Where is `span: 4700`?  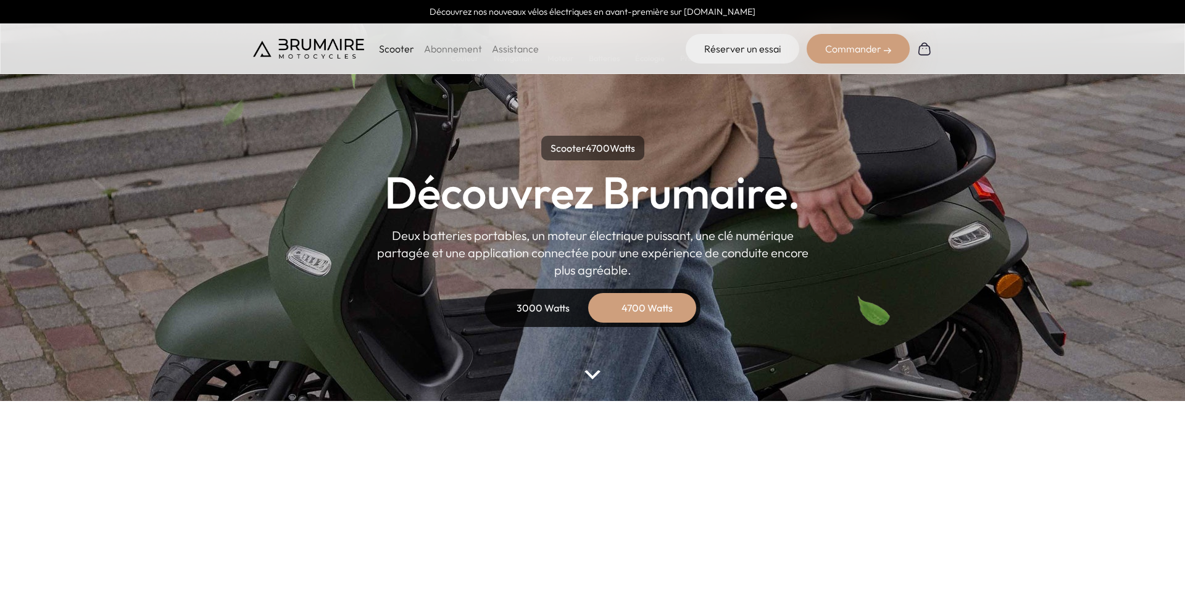
span: 4700 is located at coordinates (597, 148).